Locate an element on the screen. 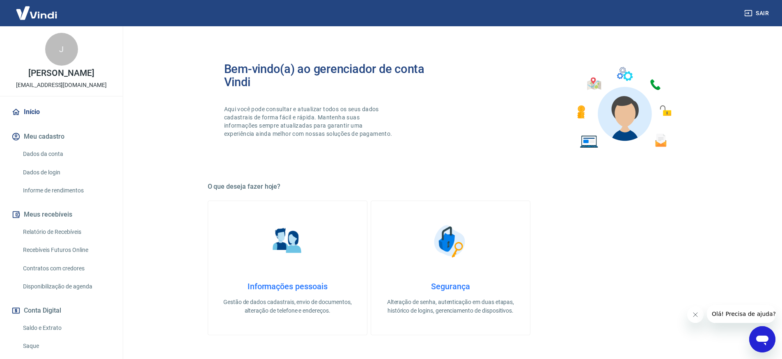  a: Relatório de Recebíveis is located at coordinates (66, 232).